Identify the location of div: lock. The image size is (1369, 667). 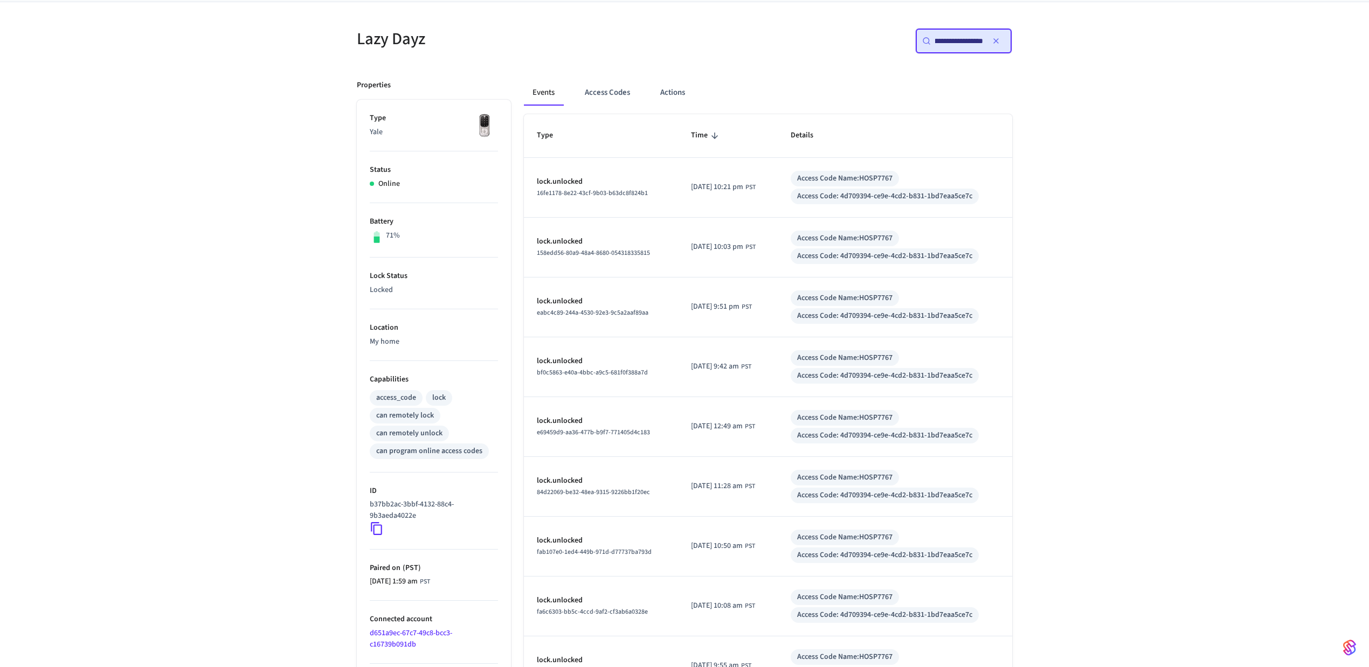
(439, 398).